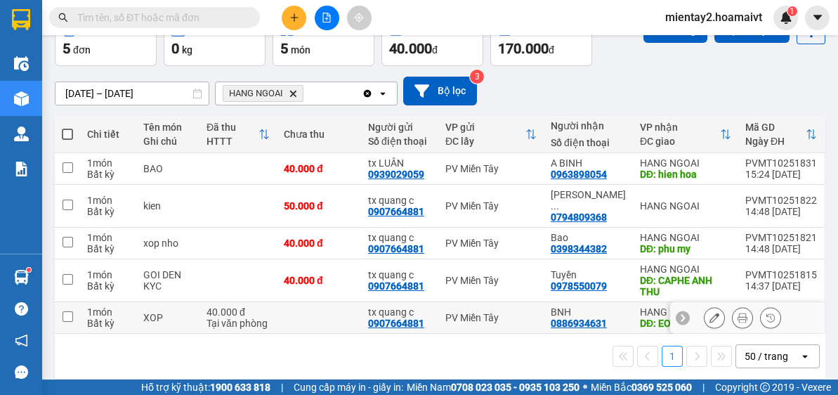 This screenshot has width=838, height=395. What do you see at coordinates (21, 371) in the screenshot?
I see `span: message` at bounding box center [21, 371].